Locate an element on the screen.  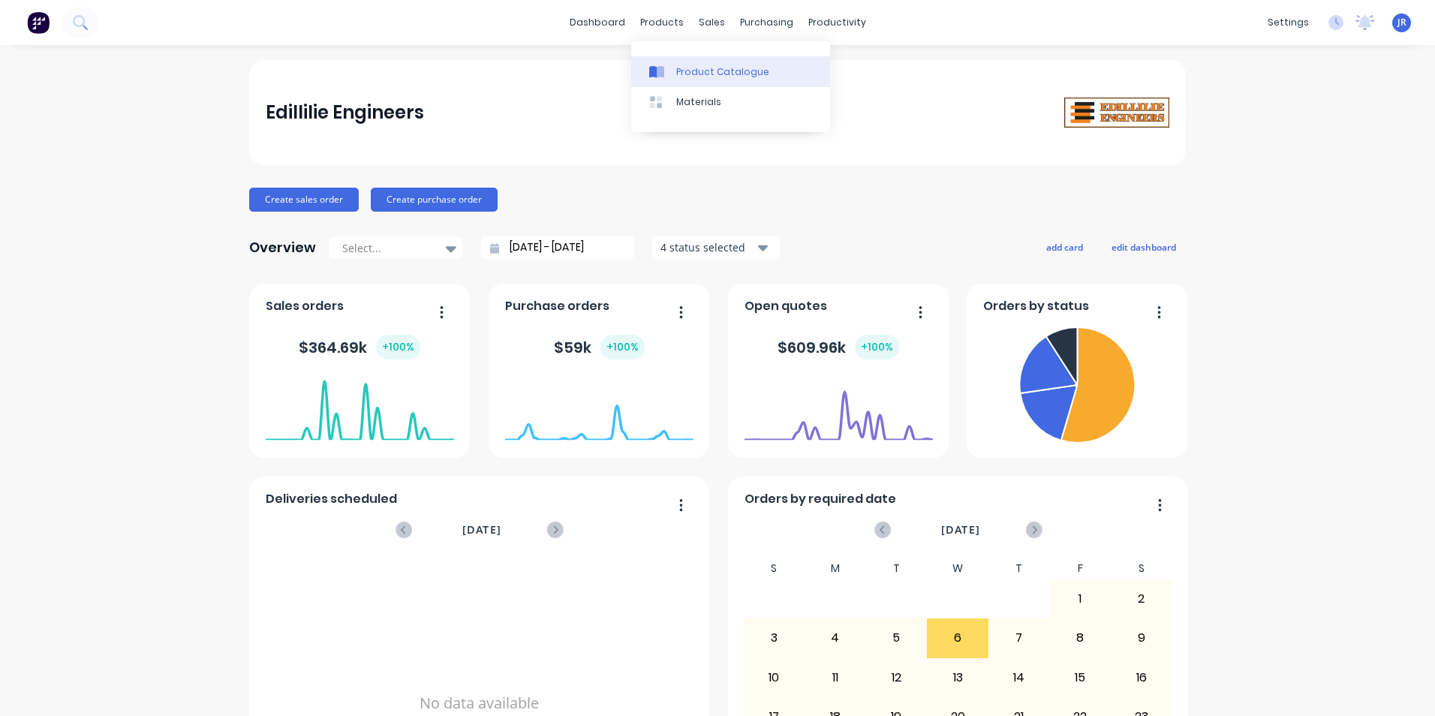
div: 1 is located at coordinates (1080, 599).